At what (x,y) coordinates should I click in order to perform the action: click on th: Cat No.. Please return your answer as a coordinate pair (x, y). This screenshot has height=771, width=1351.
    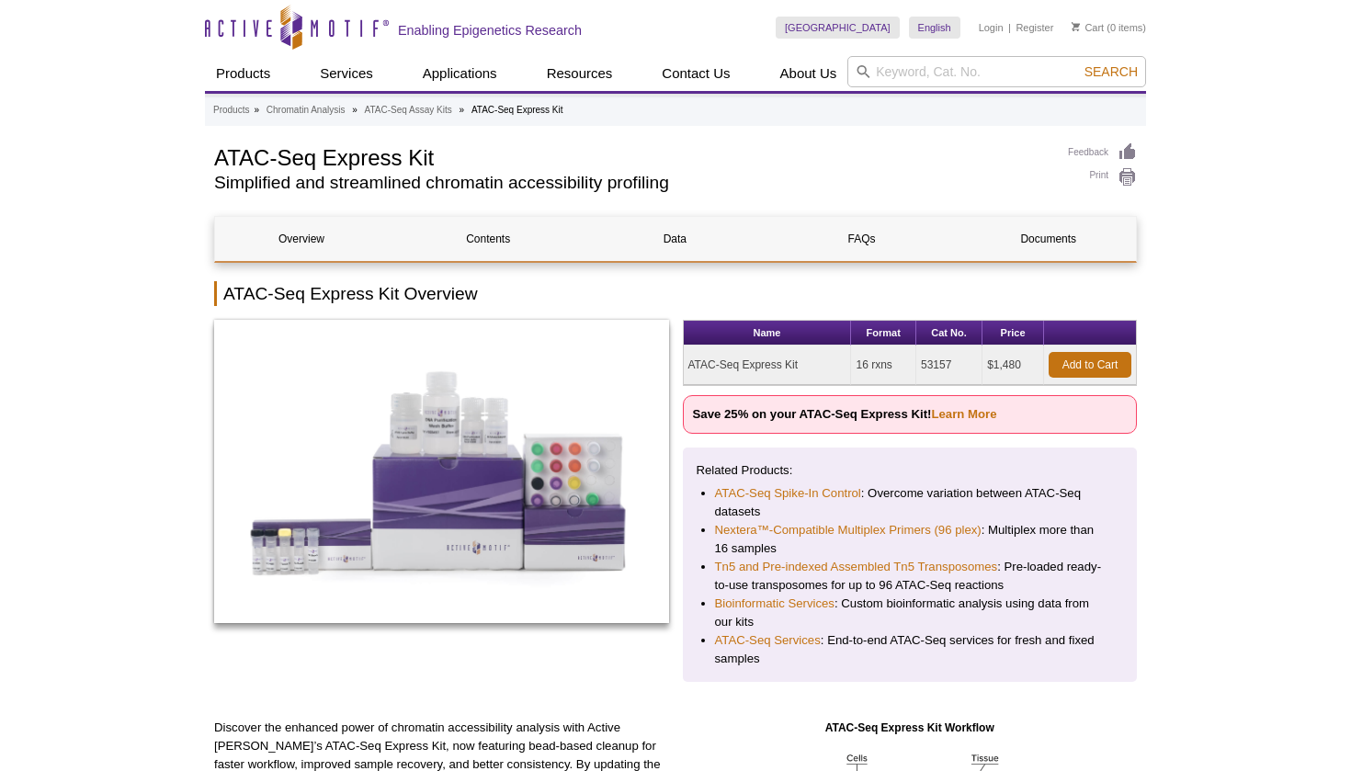
    Looking at the image, I should click on (949, 333).